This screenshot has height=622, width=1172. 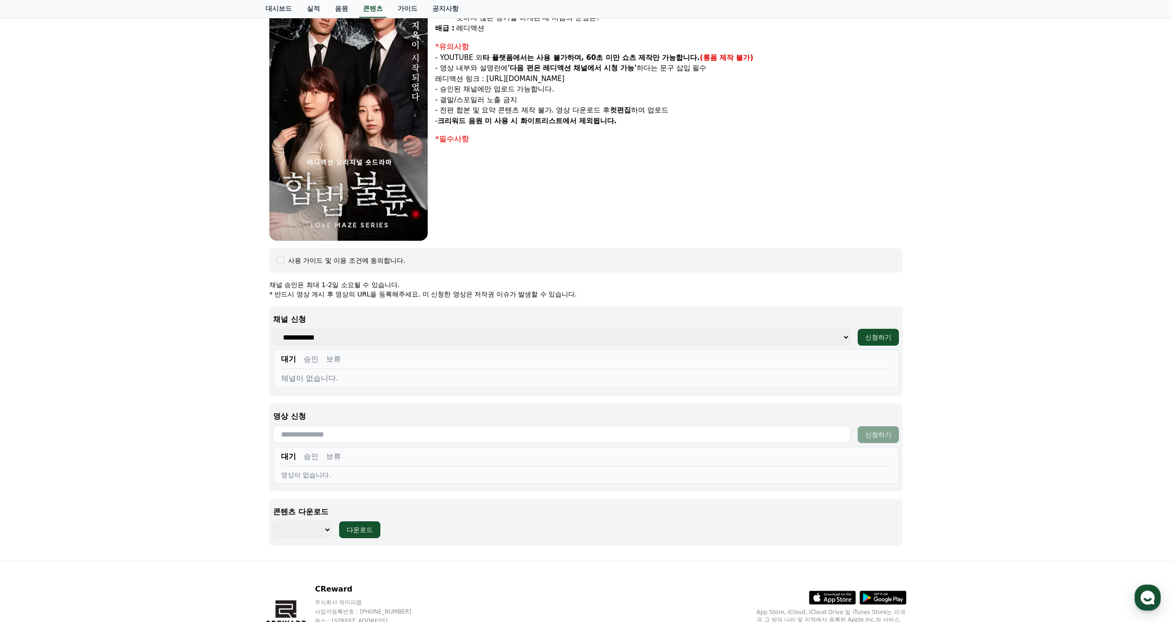 What do you see at coordinates (679, 28) in the screenshot?
I see `div: 레디액션` at bounding box center [679, 28].